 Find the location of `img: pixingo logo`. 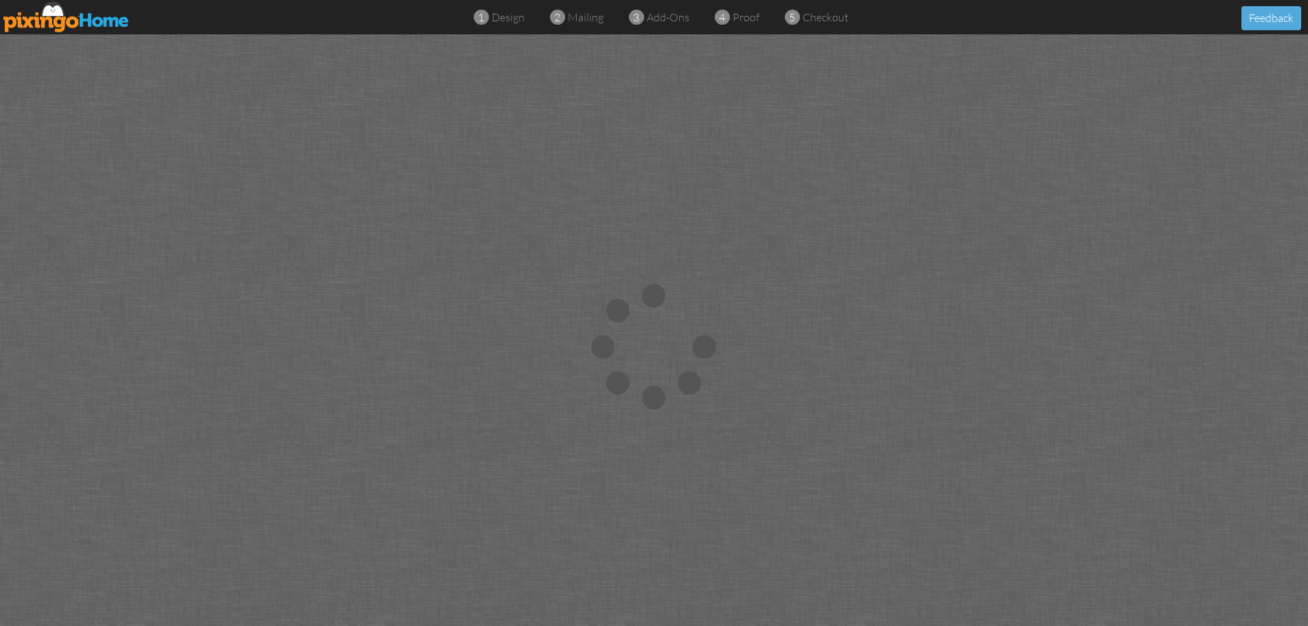

img: pixingo logo is located at coordinates (67, 16).